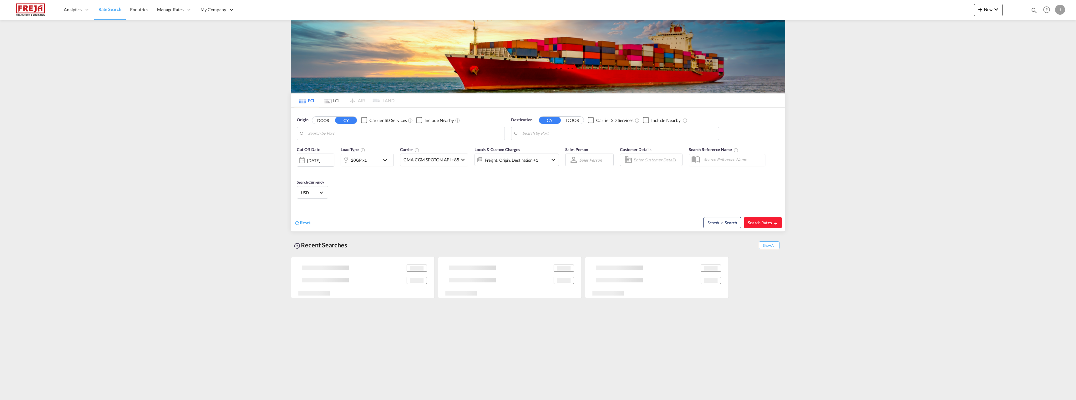  I want to click on span: Search Reference Name, so click(713, 149).